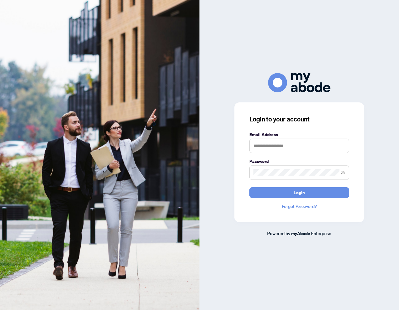 Image resolution: width=399 pixels, height=310 pixels. What do you see at coordinates (299, 119) in the screenshot?
I see `h3: Login to your account` at bounding box center [299, 119].